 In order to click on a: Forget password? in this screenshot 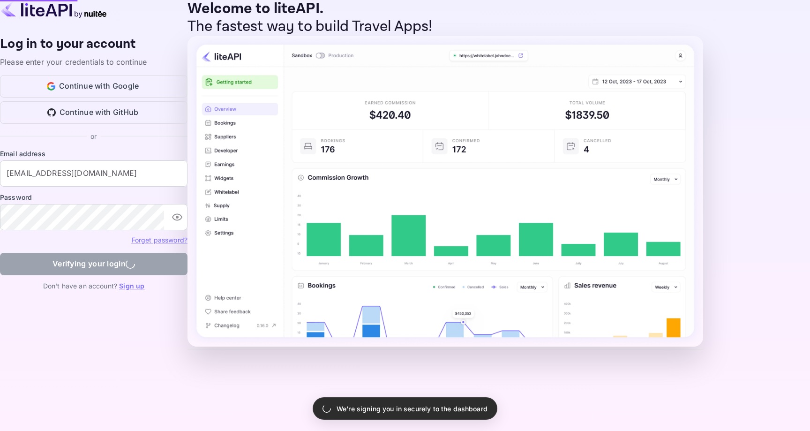, I will do `click(159, 240)`.